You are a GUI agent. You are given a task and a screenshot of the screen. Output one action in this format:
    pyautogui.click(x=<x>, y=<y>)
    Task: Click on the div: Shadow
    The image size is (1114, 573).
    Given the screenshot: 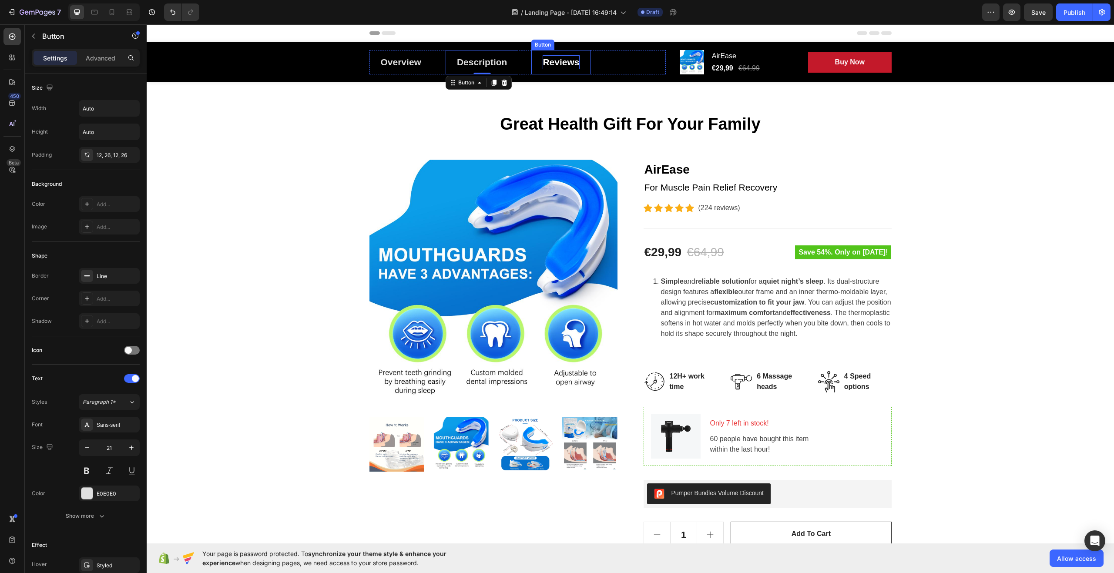 What is the action you would take?
    pyautogui.click(x=42, y=321)
    